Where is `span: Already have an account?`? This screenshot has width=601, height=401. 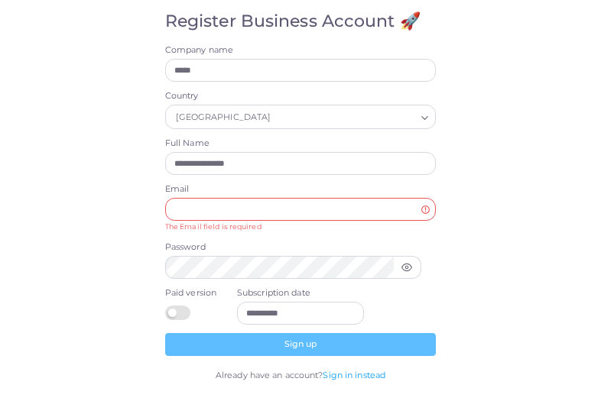
span: Already have an account? is located at coordinates (269, 375).